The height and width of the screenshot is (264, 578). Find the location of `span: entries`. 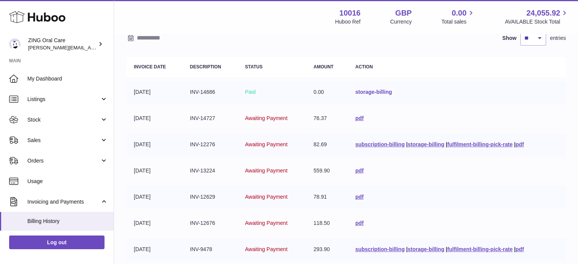

span: entries is located at coordinates (558, 38).